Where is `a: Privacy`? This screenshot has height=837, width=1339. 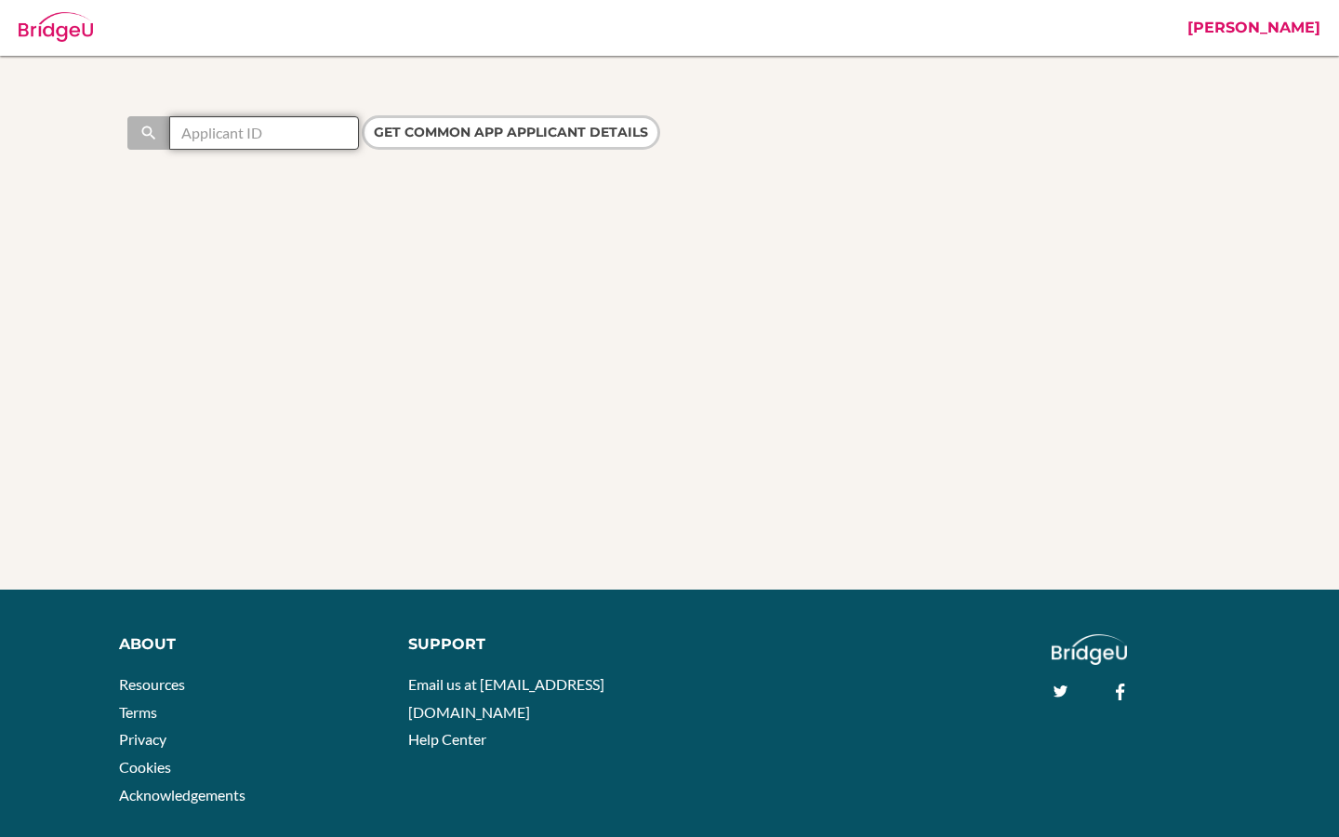 a: Privacy is located at coordinates (142, 739).